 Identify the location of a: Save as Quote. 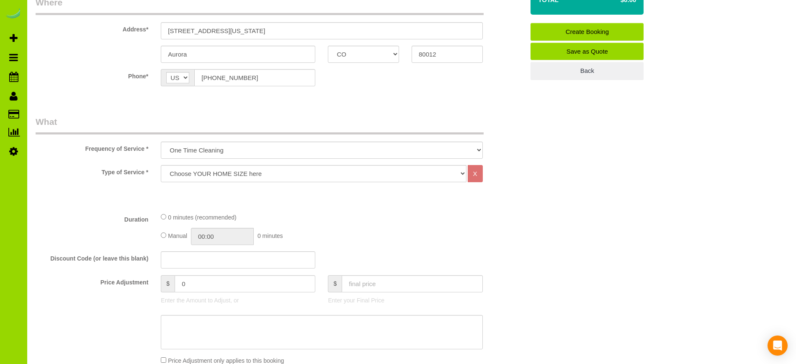
(587, 51).